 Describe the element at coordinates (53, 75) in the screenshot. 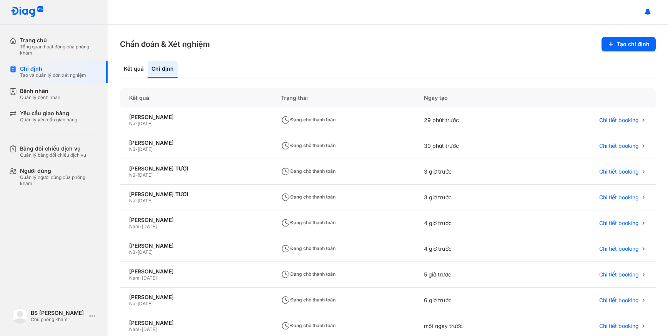

I see `div: Tạo và quản lý đơn xét nghiệm` at that location.